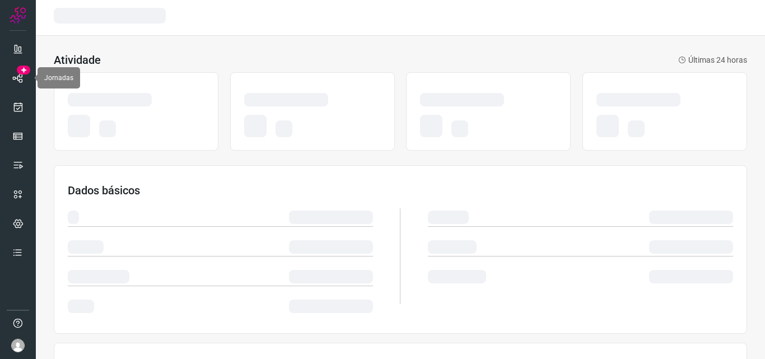 The image size is (765, 359). What do you see at coordinates (713, 60) in the screenshot?
I see `p: Últimas 24 horas` at bounding box center [713, 60].